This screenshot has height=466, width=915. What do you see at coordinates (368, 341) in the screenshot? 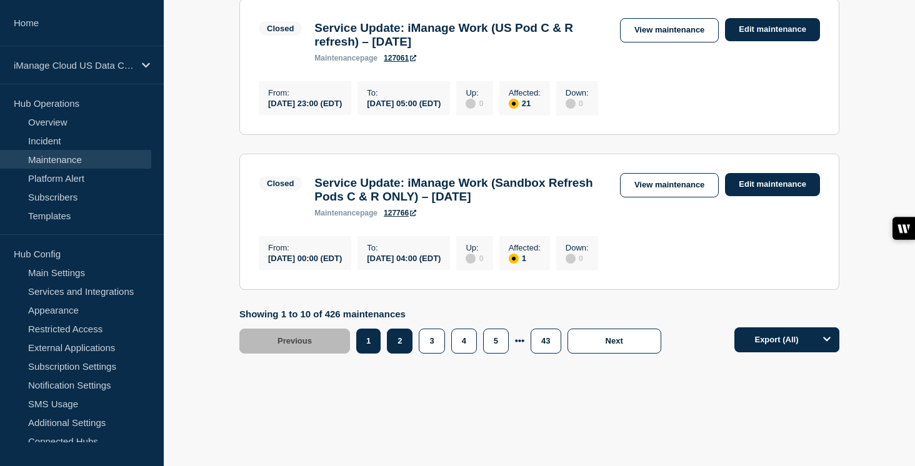
I see `button: 1` at bounding box center [368, 341].